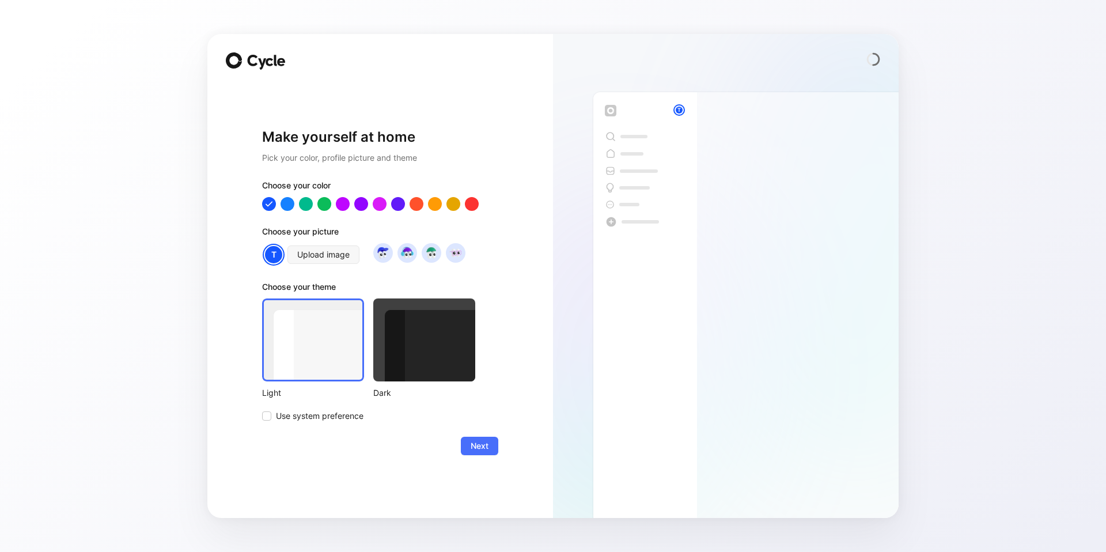 This screenshot has height=552, width=1106. What do you see at coordinates (380, 158) in the screenshot?
I see `h2: Pick your color, profile picture and theme` at bounding box center [380, 158].